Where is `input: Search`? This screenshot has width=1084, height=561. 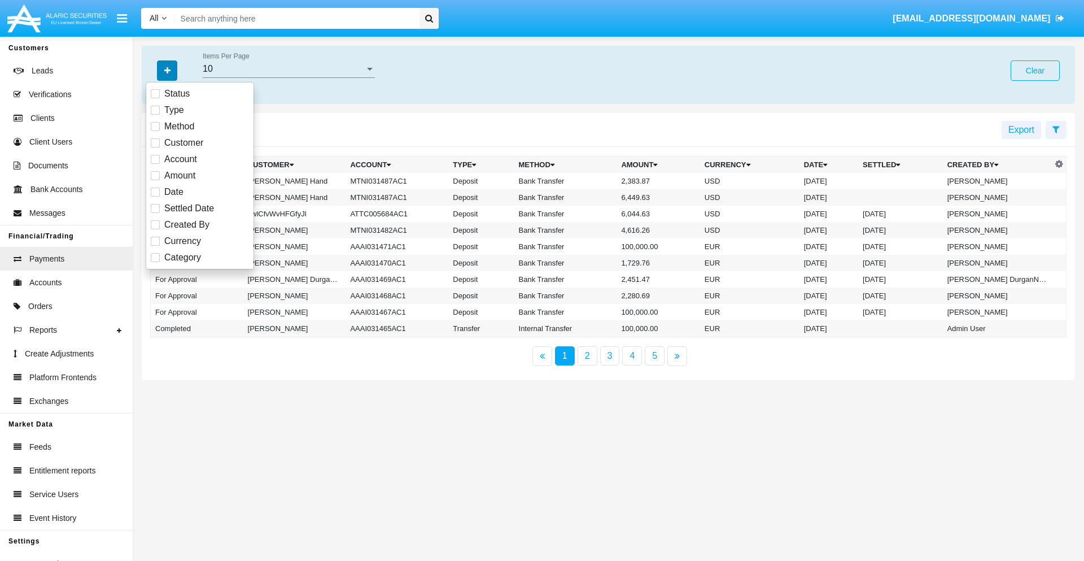
input: Search is located at coordinates (295, 18).